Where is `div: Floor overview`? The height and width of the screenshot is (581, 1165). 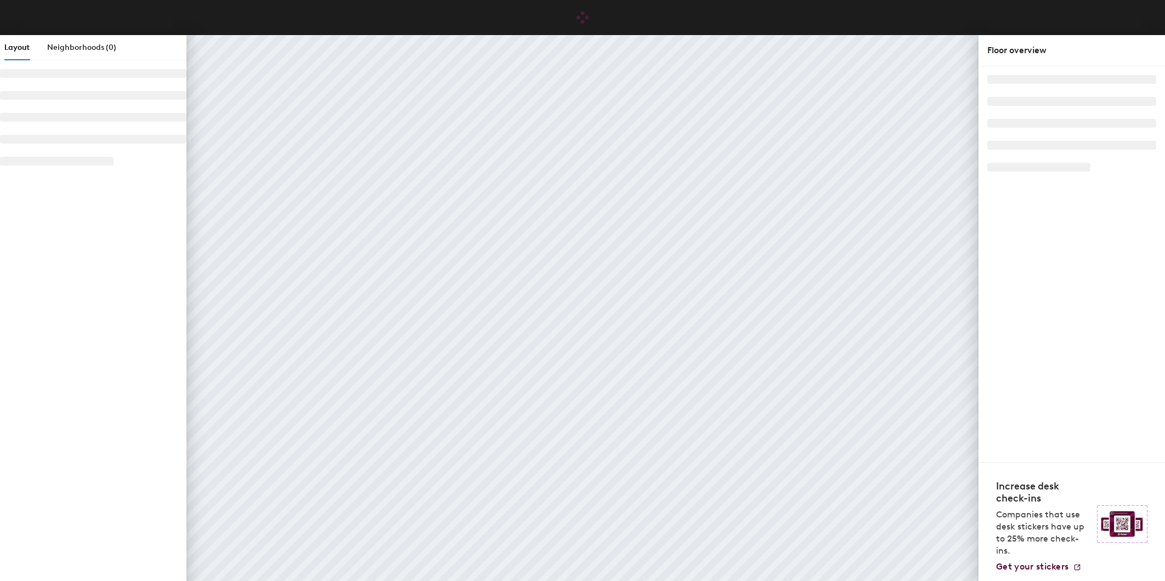 div: Floor overview is located at coordinates (1072, 50).